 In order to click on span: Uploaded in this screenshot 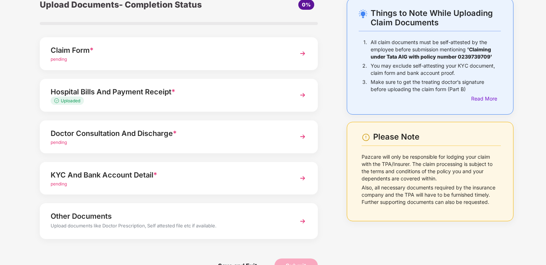, I will do `click(70, 100)`.